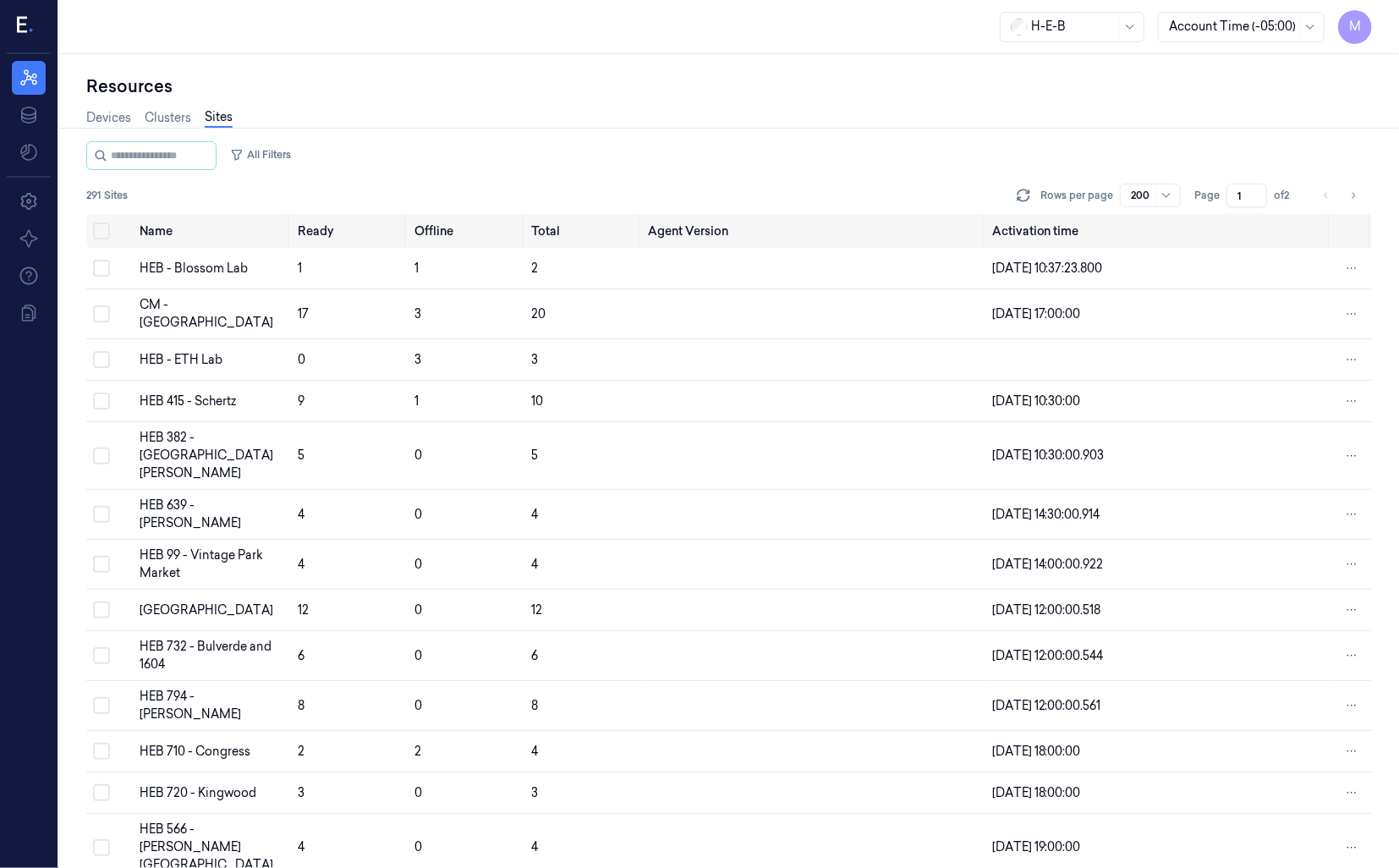 The width and height of the screenshot is (1399, 868). What do you see at coordinates (167, 117) in the screenshot?
I see `a: Clusters` at bounding box center [167, 117].